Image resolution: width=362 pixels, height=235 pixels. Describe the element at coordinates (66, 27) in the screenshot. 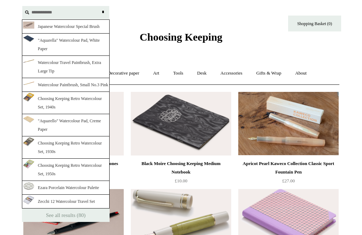

I see `a: Japanese Watercolour Special Brush` at that location.